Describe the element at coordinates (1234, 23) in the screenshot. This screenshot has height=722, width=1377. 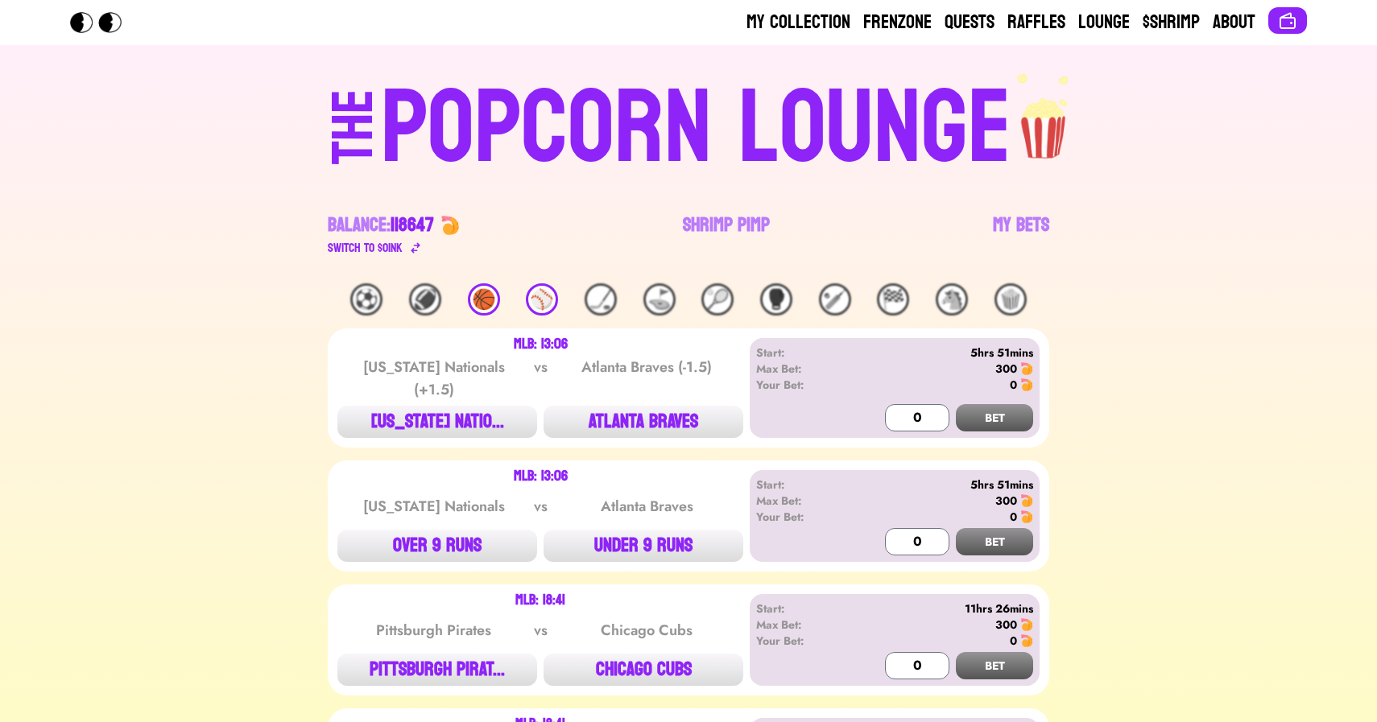
I see `a: About` at that location.